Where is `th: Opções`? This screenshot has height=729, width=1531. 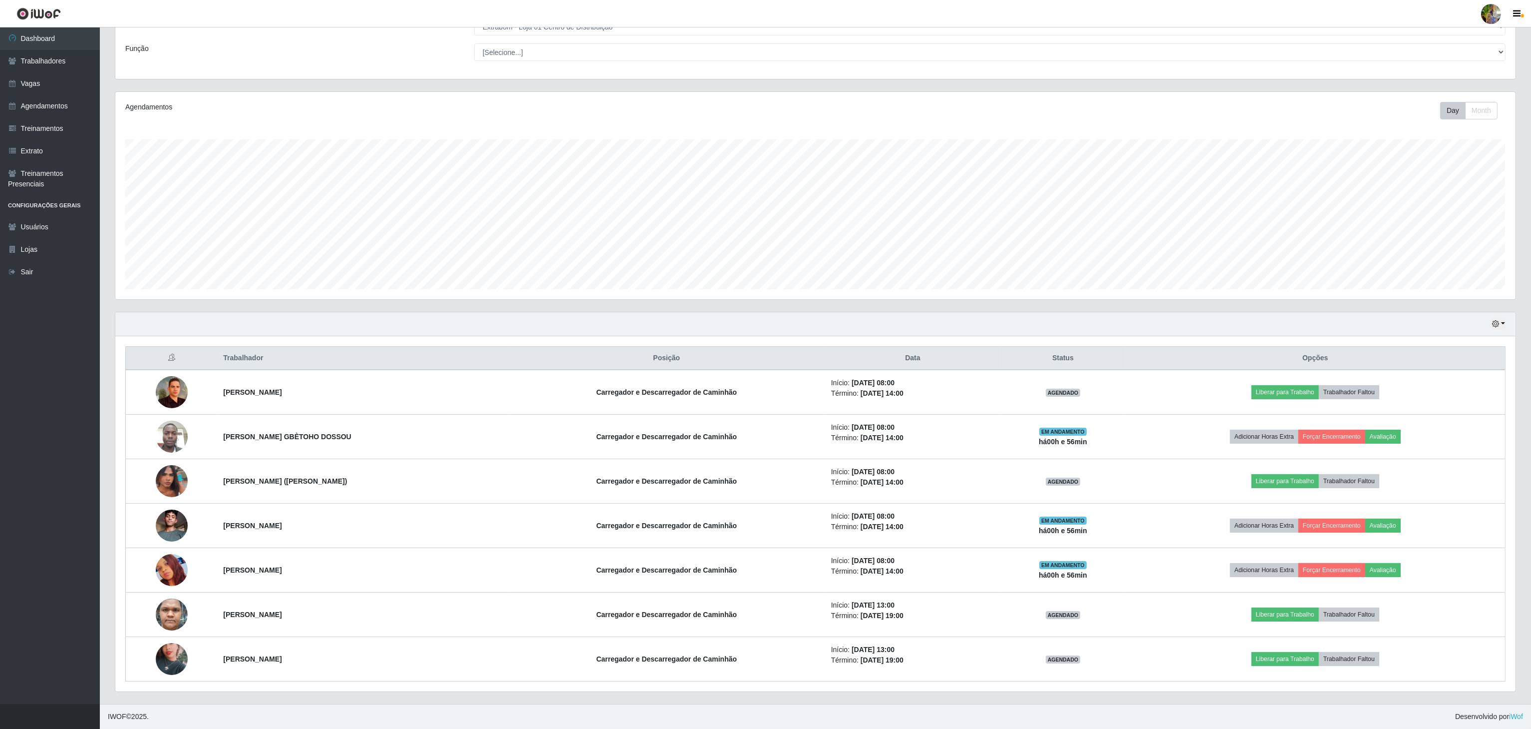
th: Opções is located at coordinates (1316, 358).